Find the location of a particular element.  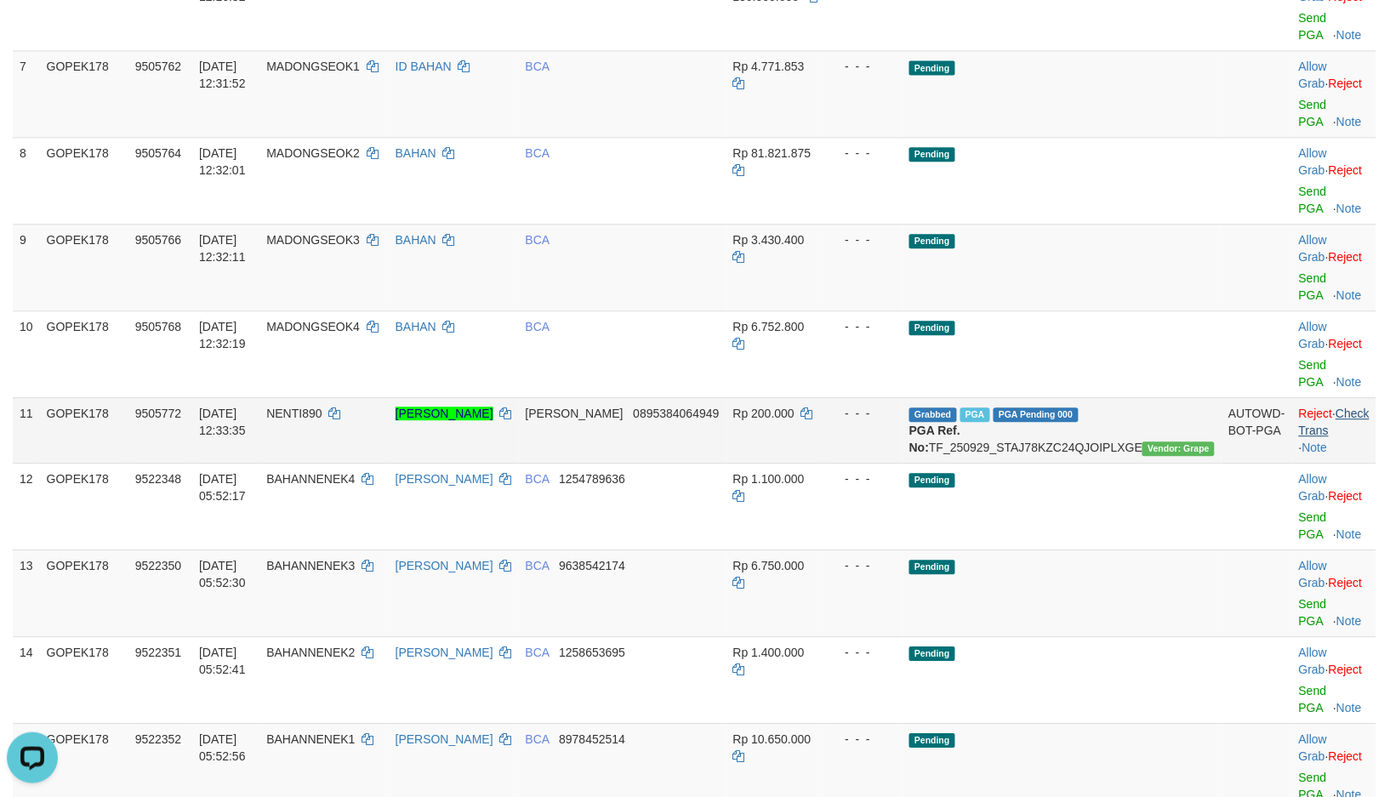

span: Copy 0895384064949 to clipboard is located at coordinates (676, 414).